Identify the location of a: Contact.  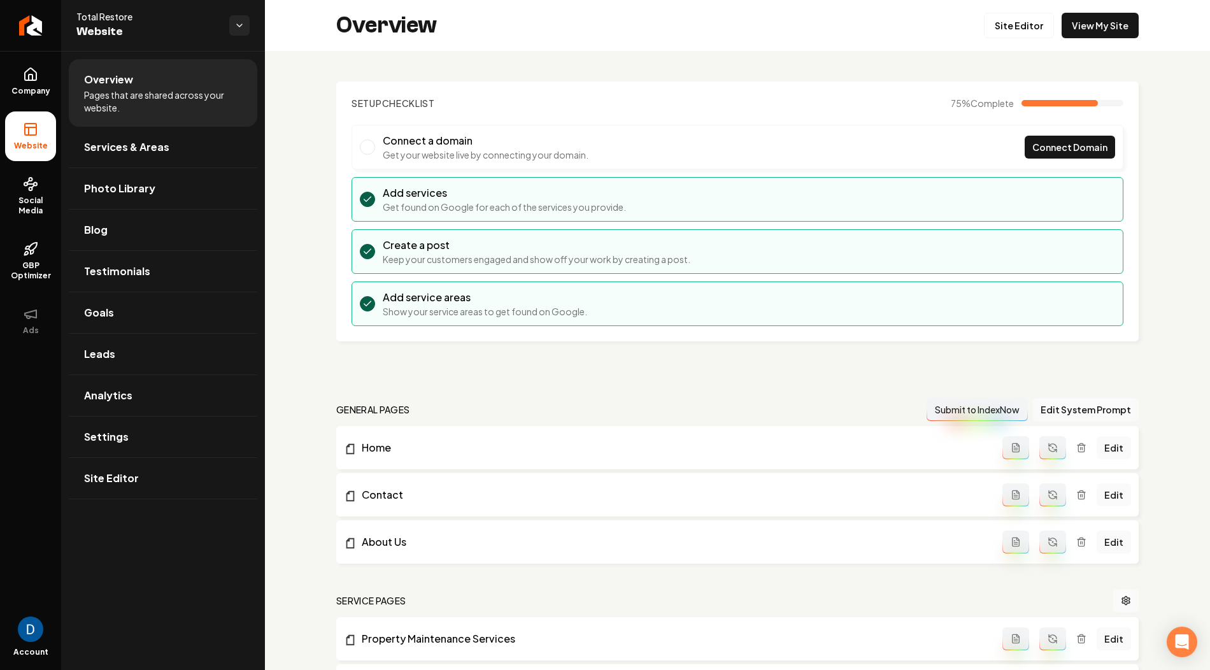
(673, 495).